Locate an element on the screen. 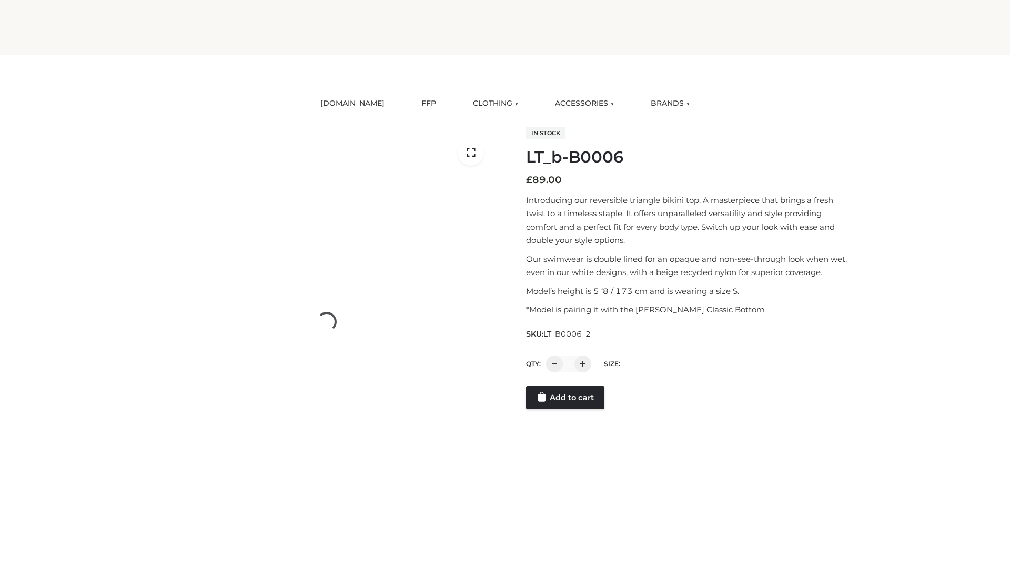 This screenshot has width=1010, height=568. a: BRANDS is located at coordinates (670, 104).